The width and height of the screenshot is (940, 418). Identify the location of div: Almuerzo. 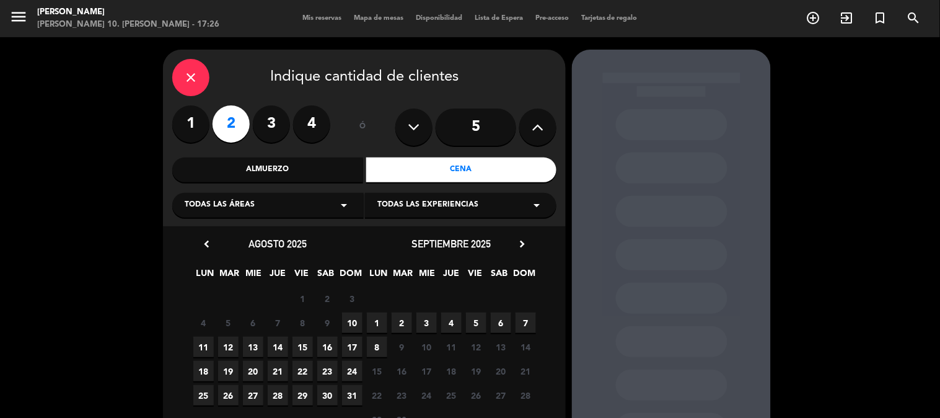
(268, 170).